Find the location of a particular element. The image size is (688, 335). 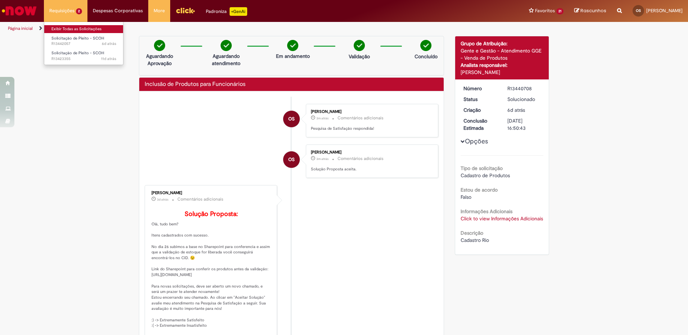

span: Despesas Corporativas is located at coordinates (118, 11).